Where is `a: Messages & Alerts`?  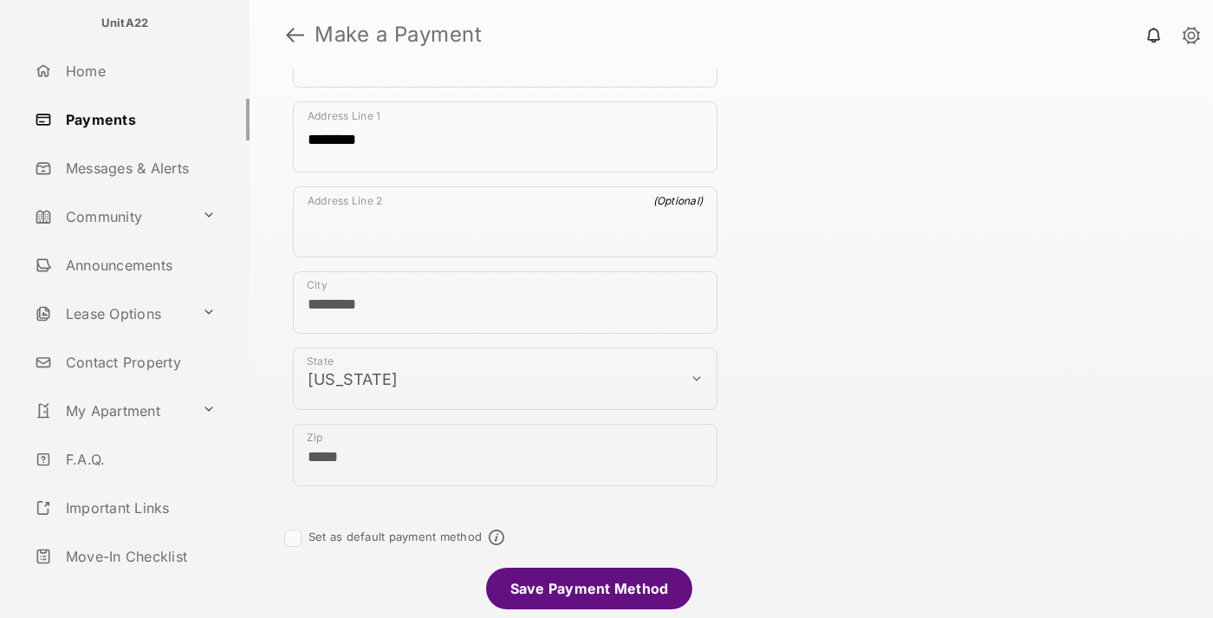
a: Messages & Alerts is located at coordinates (139, 168).